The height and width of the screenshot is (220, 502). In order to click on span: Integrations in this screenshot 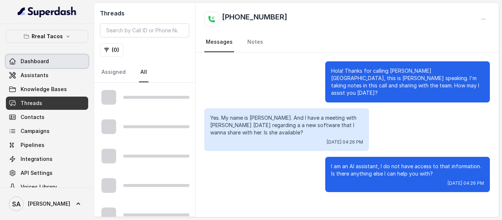, I will do `click(36, 159)`.